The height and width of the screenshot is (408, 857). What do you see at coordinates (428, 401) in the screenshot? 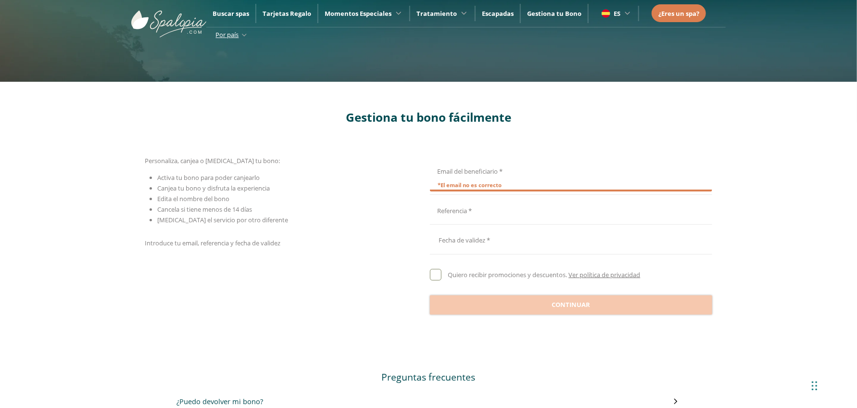
I see `button: ¿Puedo devolver mi bono?` at bounding box center [428, 401].